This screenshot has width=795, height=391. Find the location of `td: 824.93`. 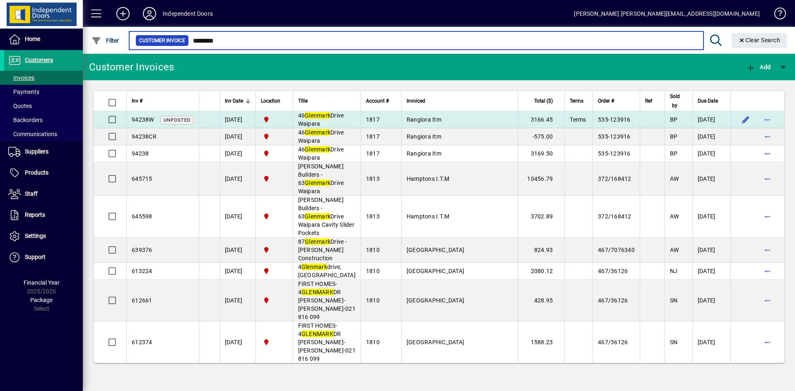

td: 824.93 is located at coordinates (541, 250).